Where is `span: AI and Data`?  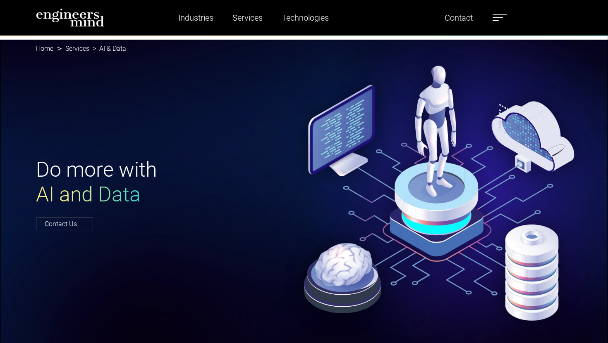 span: AI and Data is located at coordinates (88, 195).